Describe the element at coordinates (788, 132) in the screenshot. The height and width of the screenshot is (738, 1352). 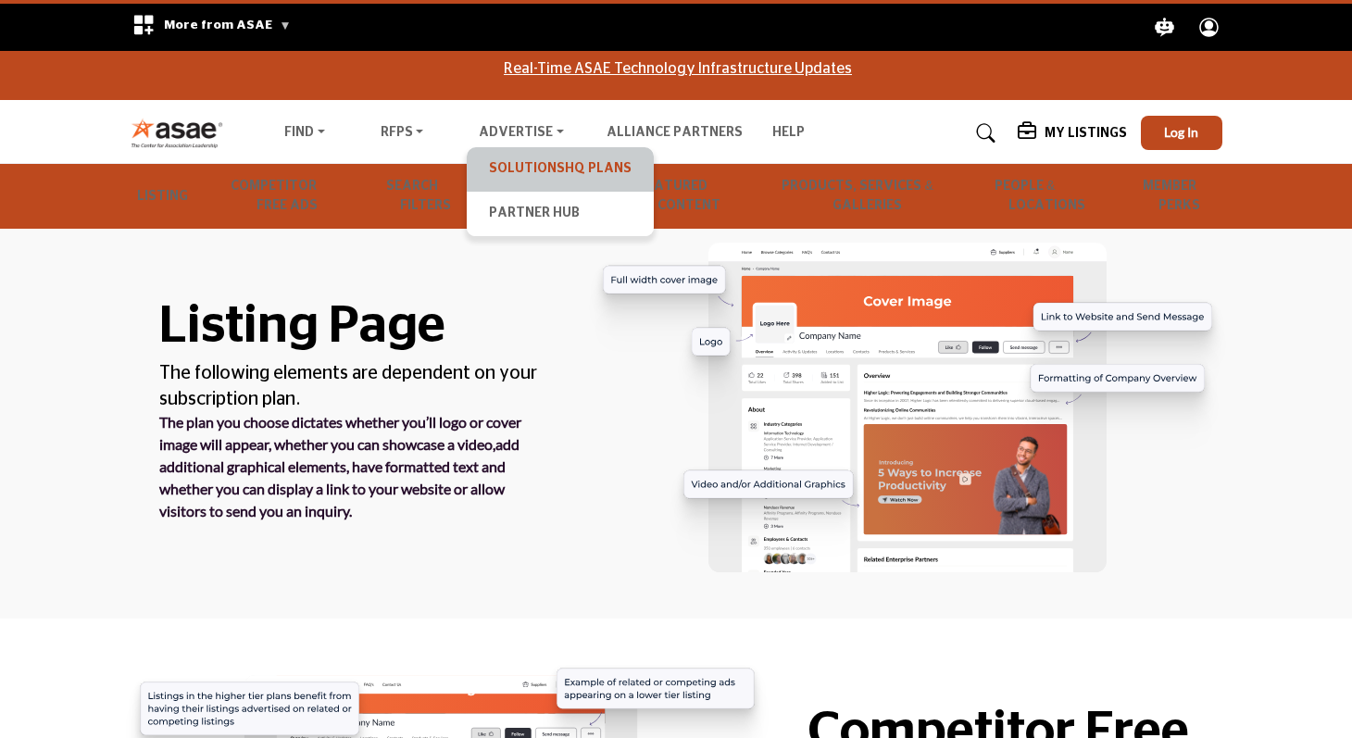
I see `a: Help` at that location.